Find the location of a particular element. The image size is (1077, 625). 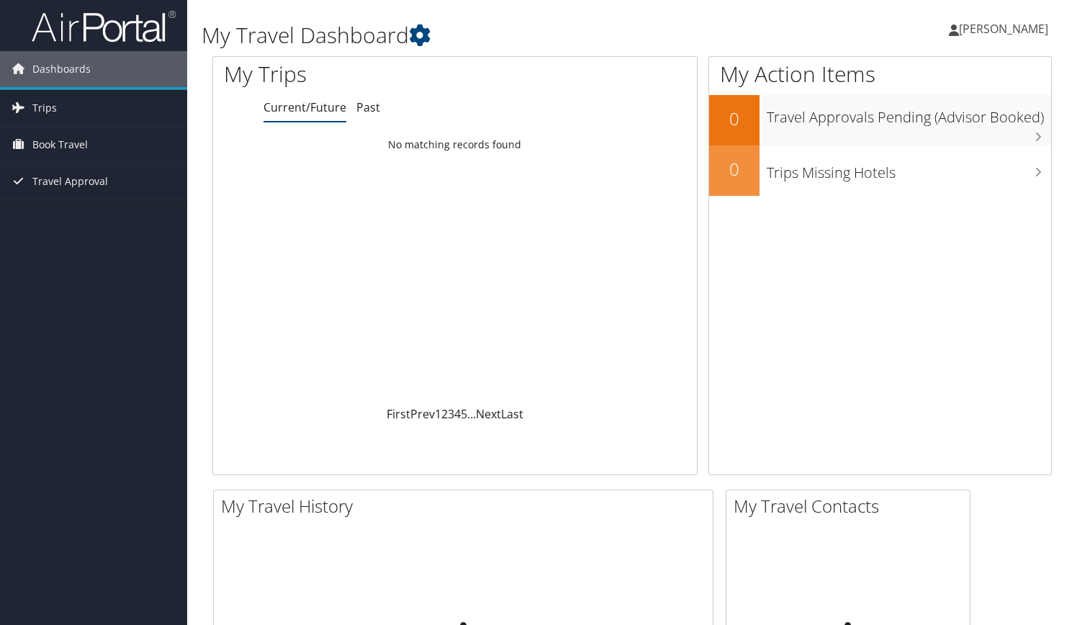

a: Past is located at coordinates (368, 107).